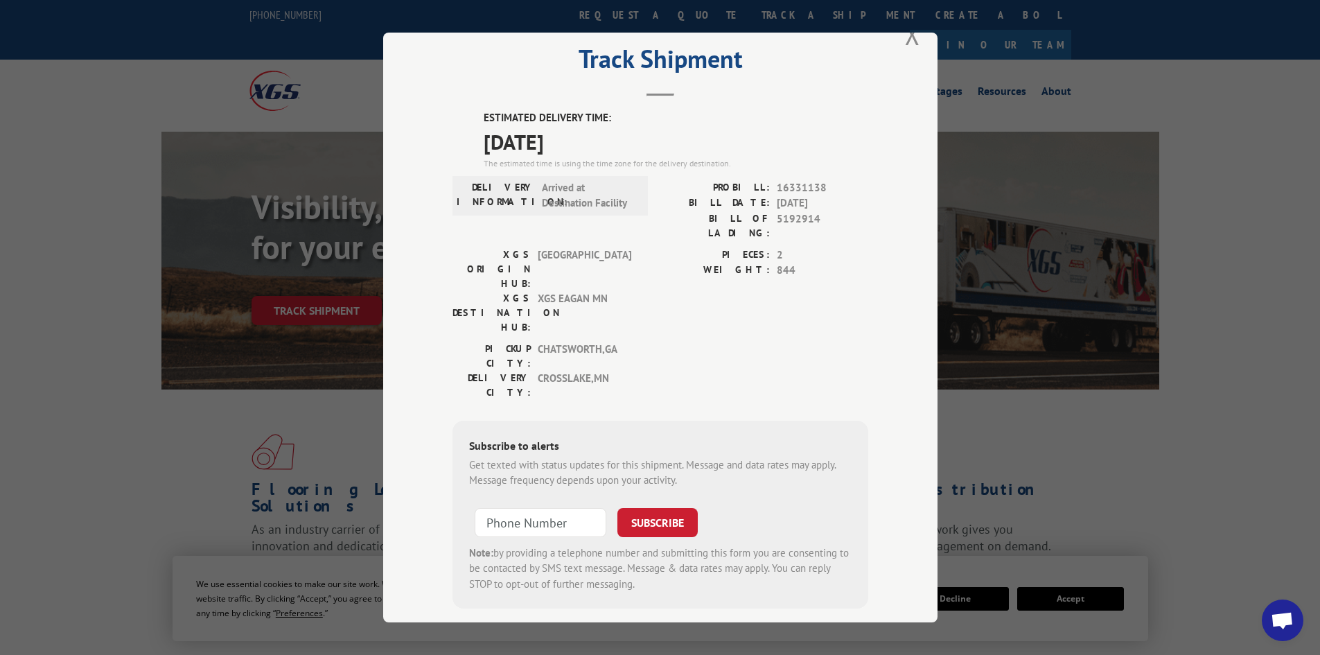 The width and height of the screenshot is (1320, 655). Describe the element at coordinates (660, 473) in the screenshot. I see `div: Get texted with status updates for this shipment. Message and data rates may apply. Message frequ...` at that location.